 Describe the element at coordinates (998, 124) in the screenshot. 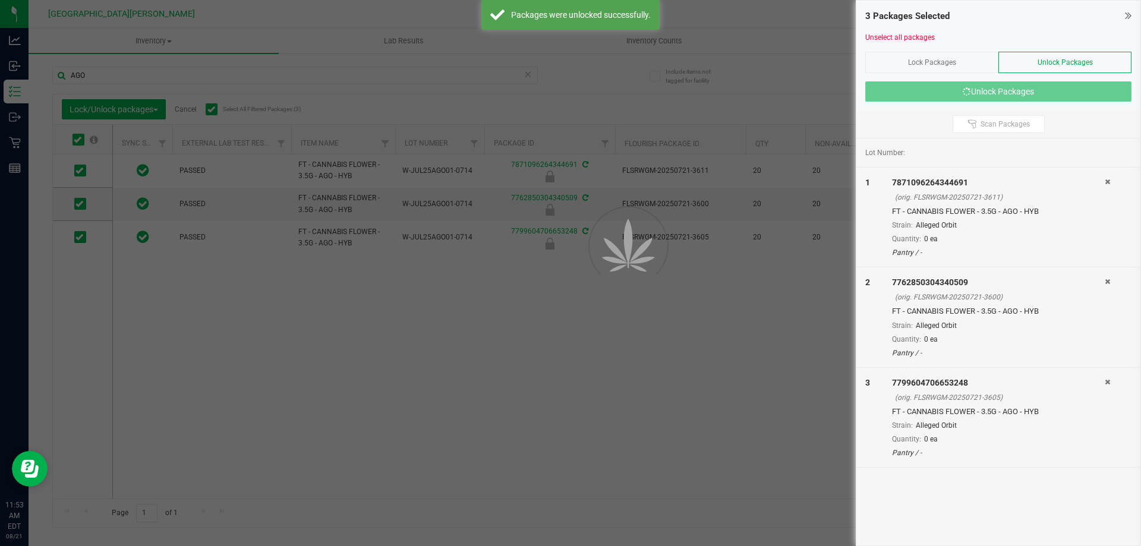

I see `button: Scan Packages` at that location.